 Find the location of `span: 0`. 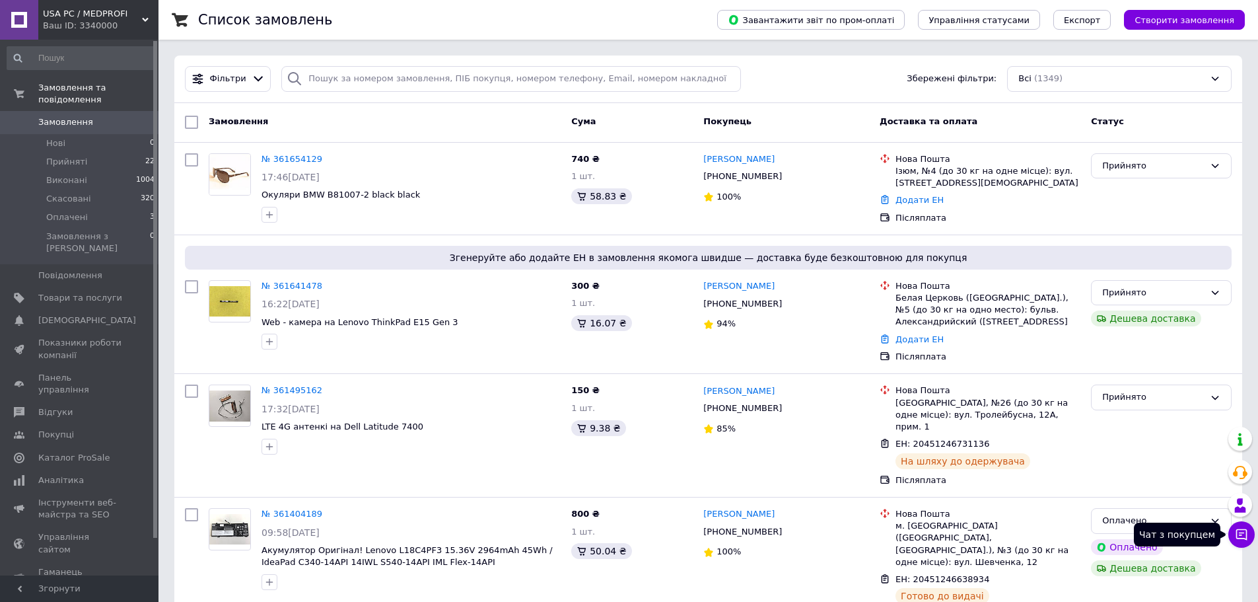

span: 0 is located at coordinates (152, 143).